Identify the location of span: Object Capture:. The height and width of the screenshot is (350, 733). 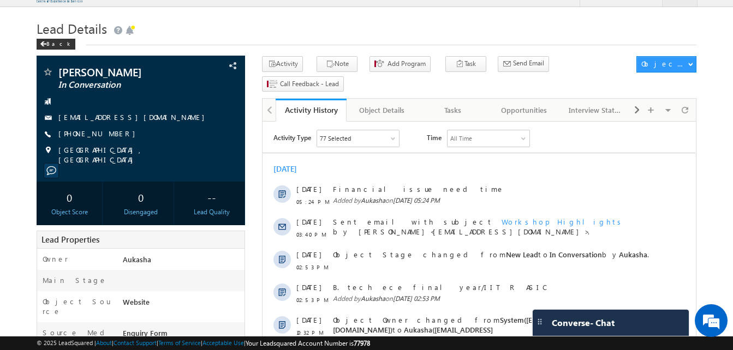
(115, 237).